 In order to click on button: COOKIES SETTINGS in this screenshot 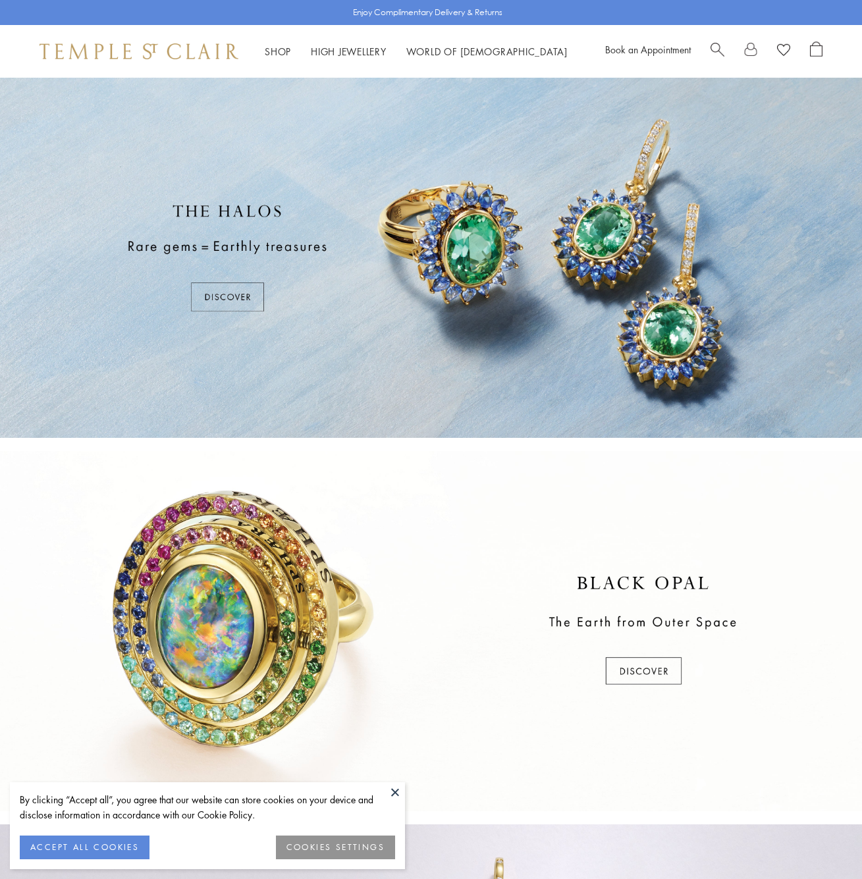, I will do `click(335, 848)`.